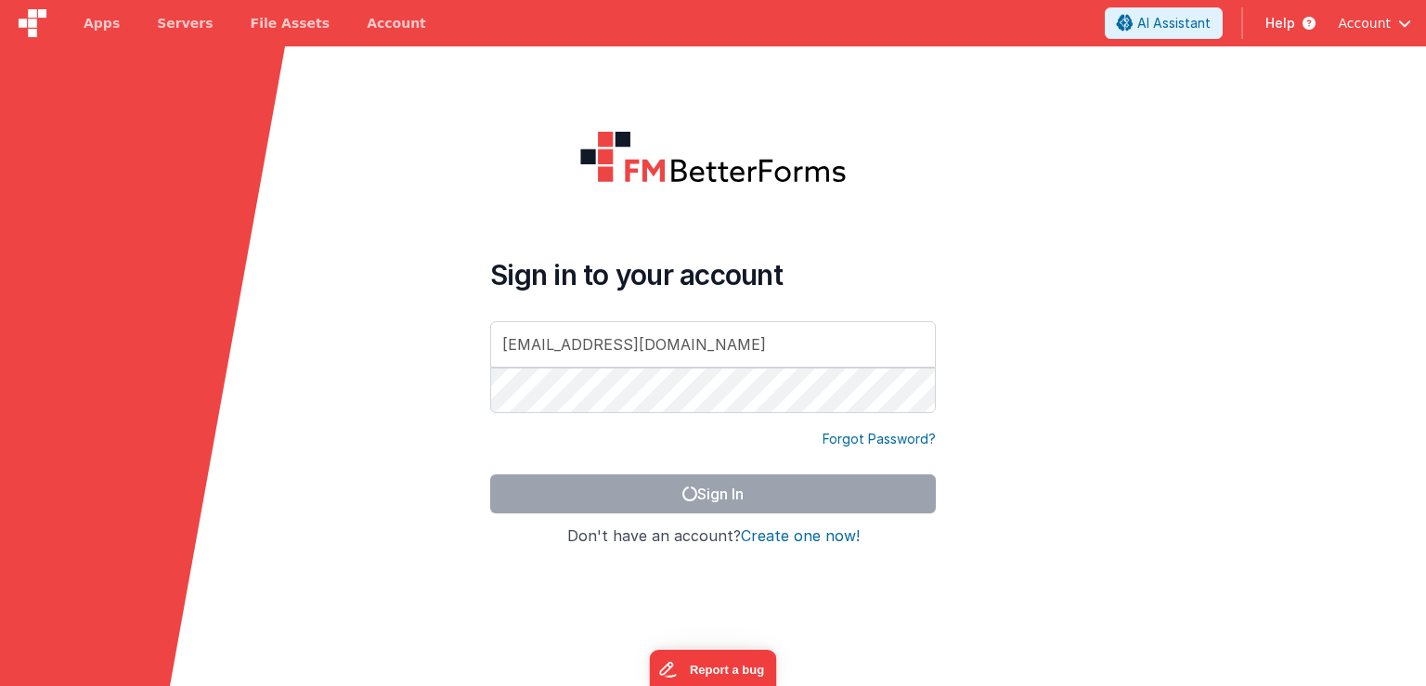 The height and width of the screenshot is (686, 1426). Describe the element at coordinates (101, 23) in the screenshot. I see `span: Apps` at that location.